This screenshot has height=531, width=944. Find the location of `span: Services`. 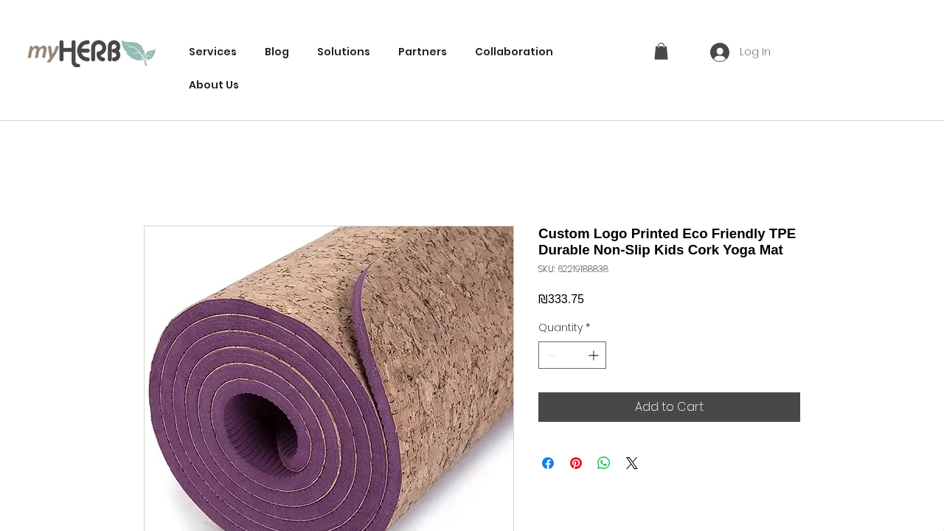

span: Services is located at coordinates (212, 52).